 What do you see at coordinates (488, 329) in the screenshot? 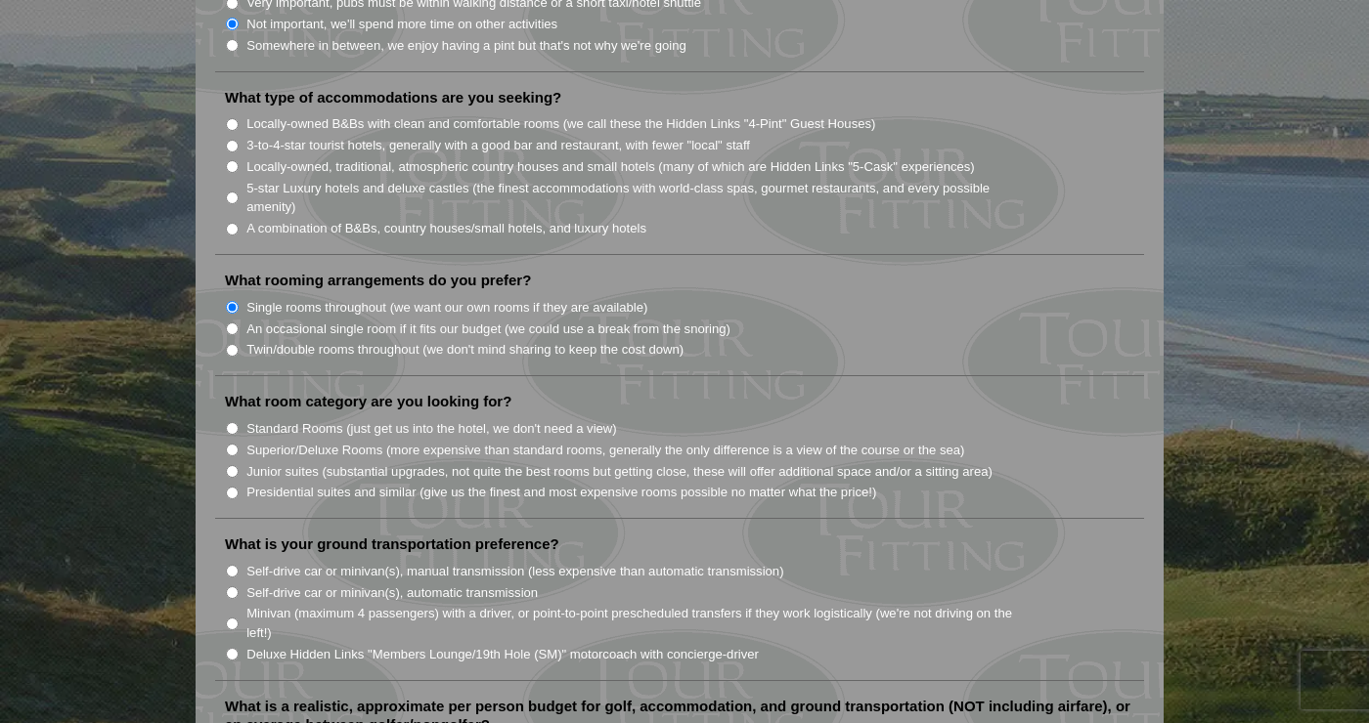
I see `label: An occasional single room if it fits our budget (we could use a break from the snoring)` at bounding box center [488, 329].